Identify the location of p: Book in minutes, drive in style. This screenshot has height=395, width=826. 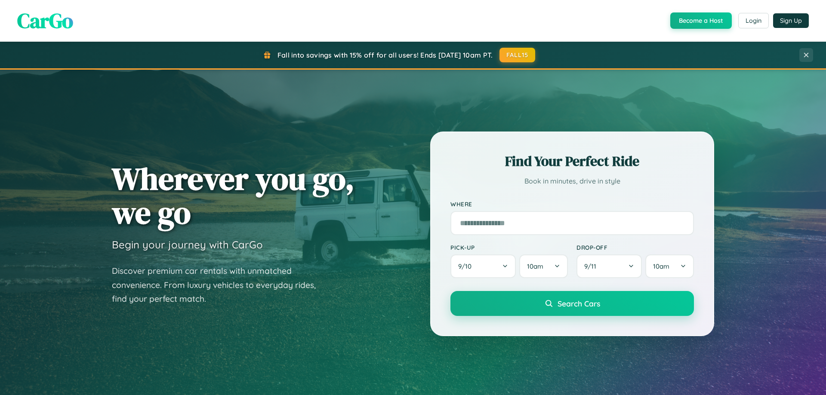
(572, 181).